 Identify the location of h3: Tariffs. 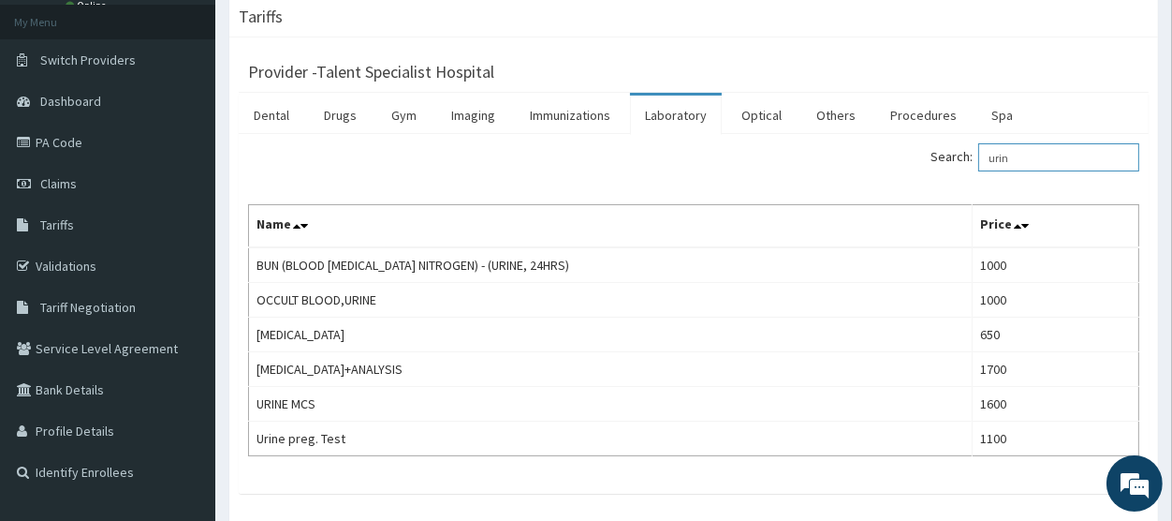
(260, 17).